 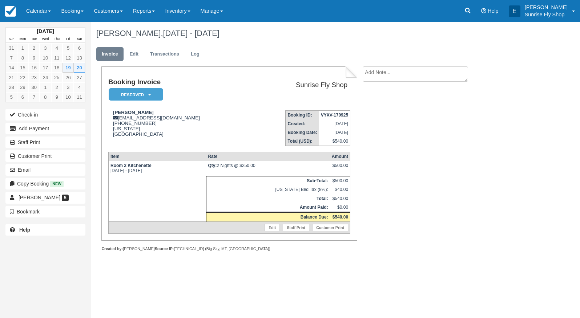 I want to click on button: Add Payment, so click(x=45, y=129).